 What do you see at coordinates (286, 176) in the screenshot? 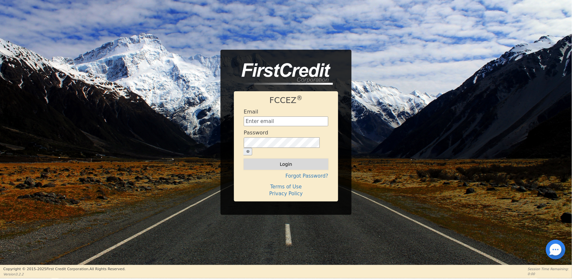
I see `h4: Forgot Password?` at bounding box center [286, 176].